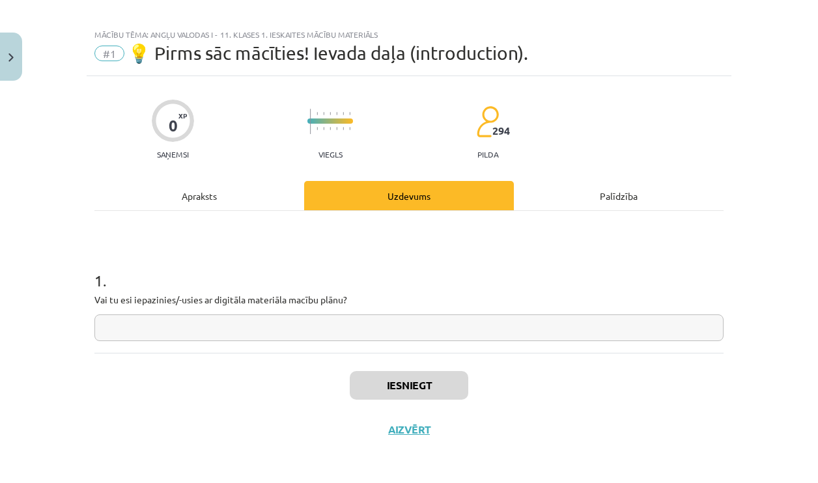 The image size is (818, 483). I want to click on img: students-c634bb4e5e11cddfef0936a35e636f08e4e9abd3cc4e673bd6f9a4125e45ecb1.svg, so click(487, 122).